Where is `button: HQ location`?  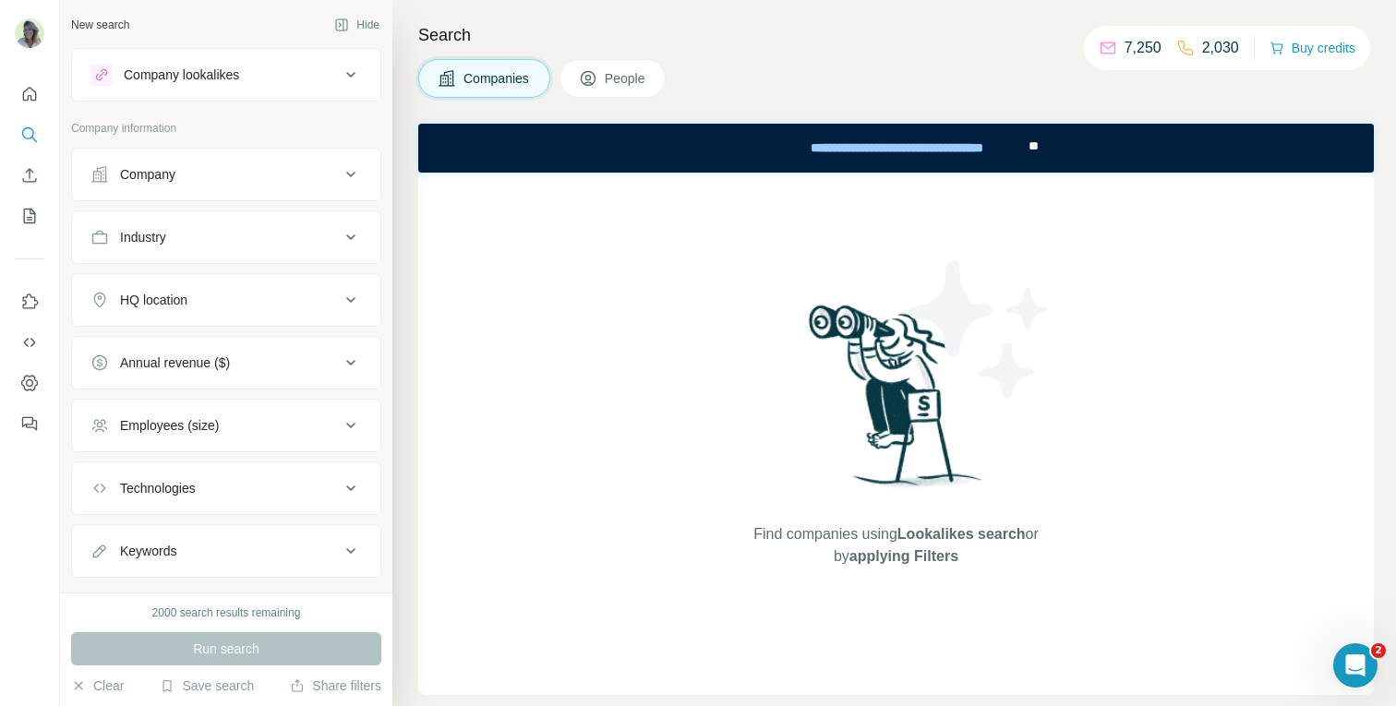 button: HQ location is located at coordinates (226, 300).